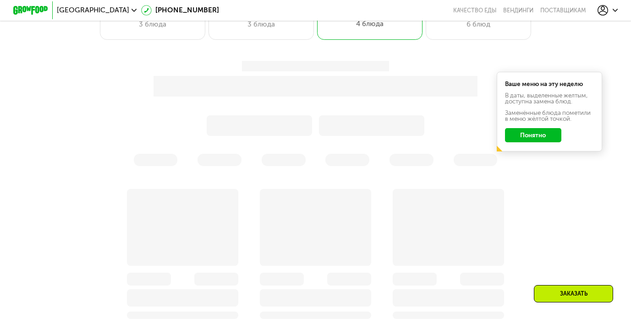  Describe the element at coordinates (518, 10) in the screenshot. I see `a: Вендинги` at that location.